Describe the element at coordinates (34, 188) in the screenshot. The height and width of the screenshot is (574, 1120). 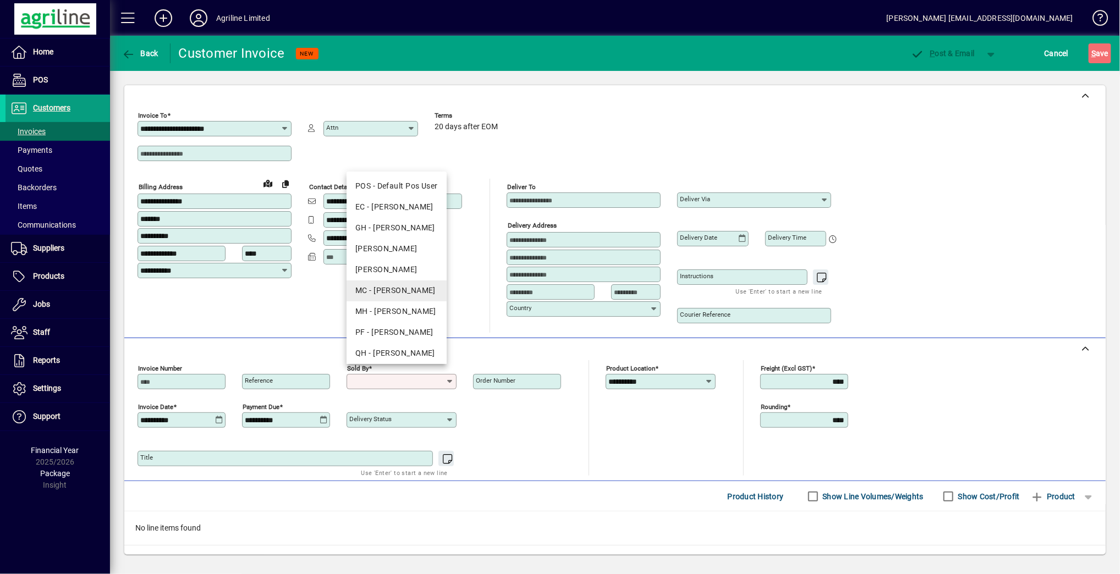
I see `span: Backorders` at that location.